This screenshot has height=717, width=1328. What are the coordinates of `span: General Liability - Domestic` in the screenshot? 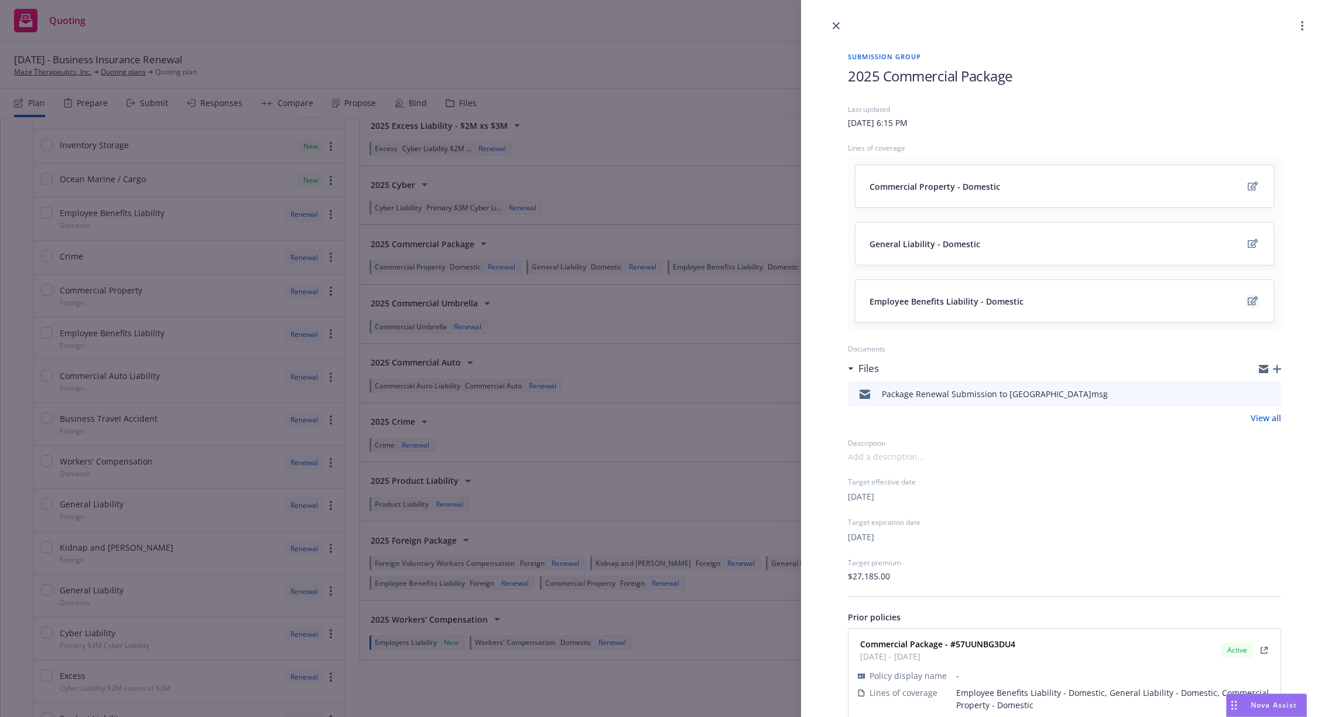 It's located at (925, 244).